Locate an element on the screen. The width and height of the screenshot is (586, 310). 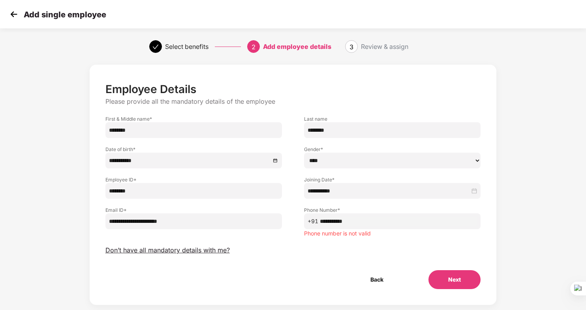
span: +91 is located at coordinates (312, 221).